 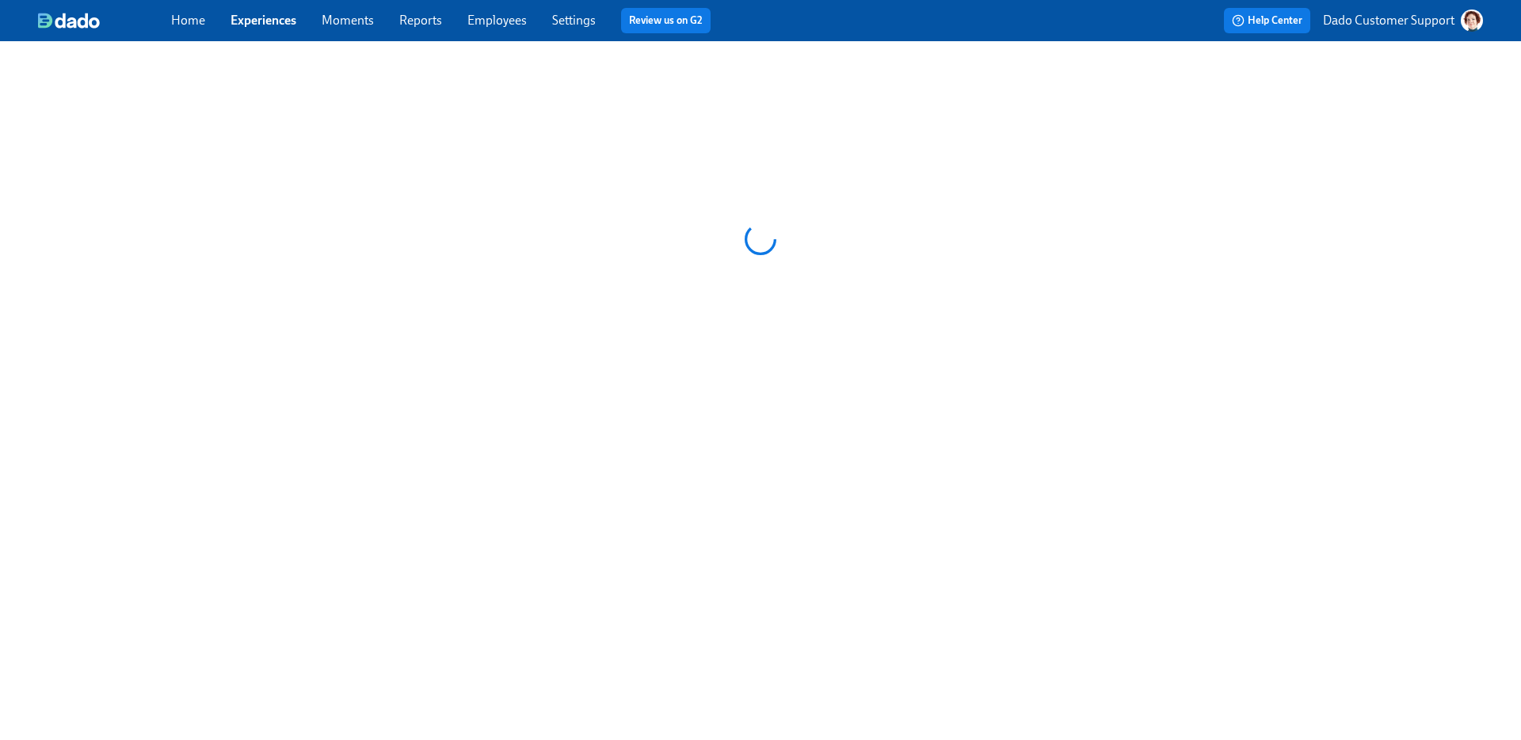 What do you see at coordinates (666, 21) in the screenshot?
I see `a: Review us on G2` at bounding box center [666, 21].